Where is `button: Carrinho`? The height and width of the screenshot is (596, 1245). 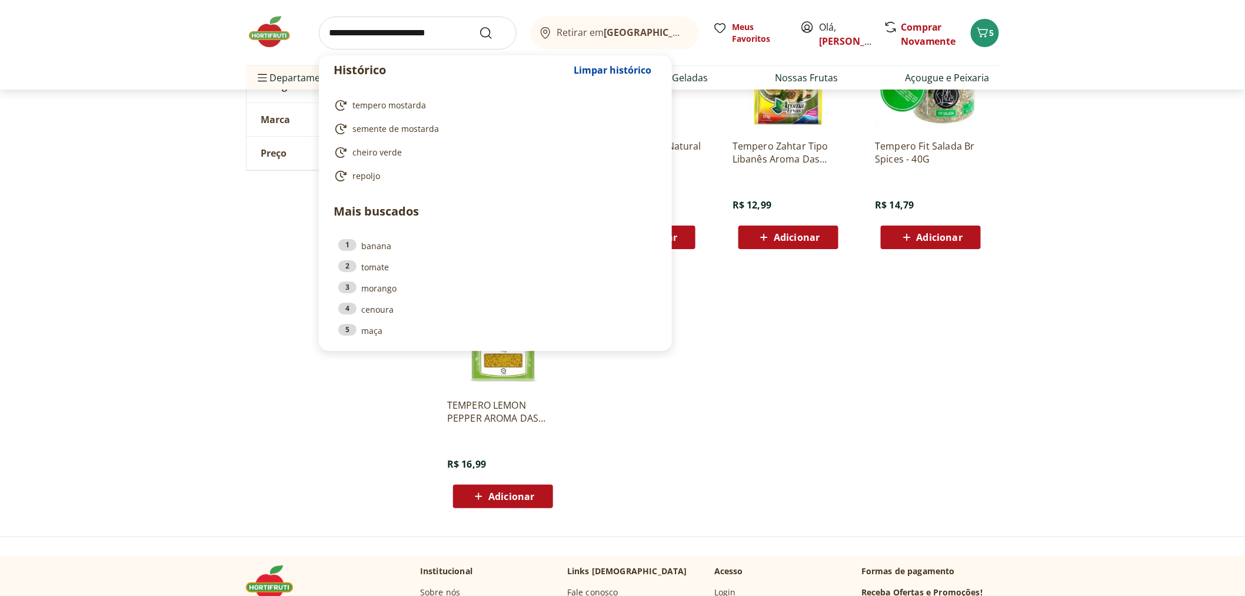
button: Carrinho is located at coordinates (985, 33).